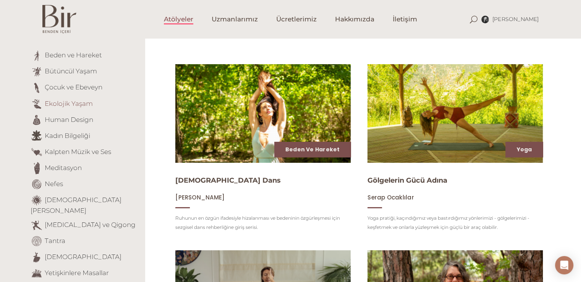 The width and height of the screenshot is (581, 282). I want to click on a: Nefes, so click(54, 183).